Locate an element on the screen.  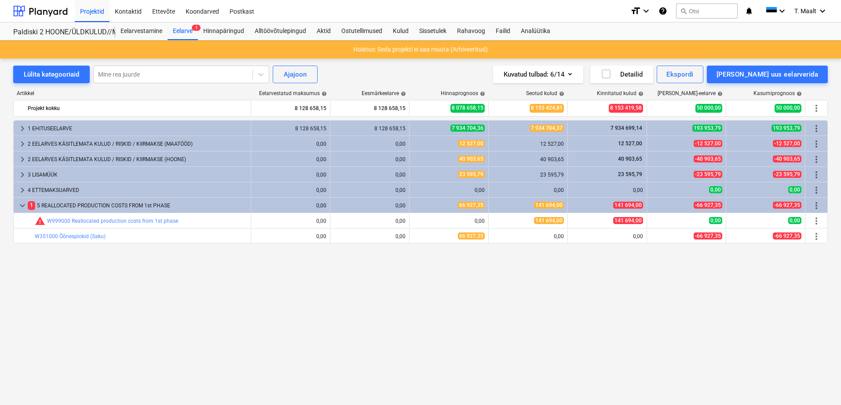
a: Eelarve1 is located at coordinates (182, 31).